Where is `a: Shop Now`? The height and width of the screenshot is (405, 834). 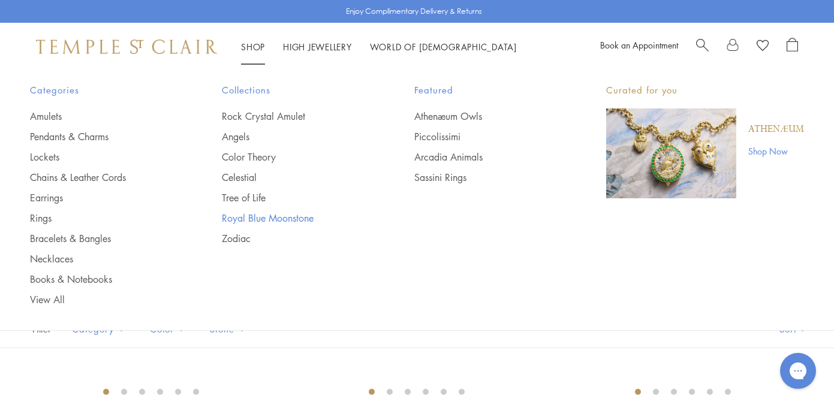
a: Shop Now is located at coordinates (776, 151).